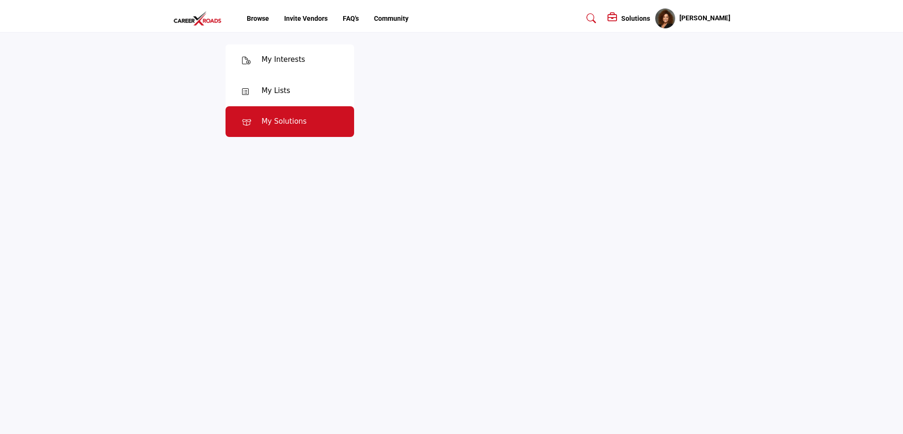 The height and width of the screenshot is (434, 903). I want to click on div: My Lists, so click(276, 91).